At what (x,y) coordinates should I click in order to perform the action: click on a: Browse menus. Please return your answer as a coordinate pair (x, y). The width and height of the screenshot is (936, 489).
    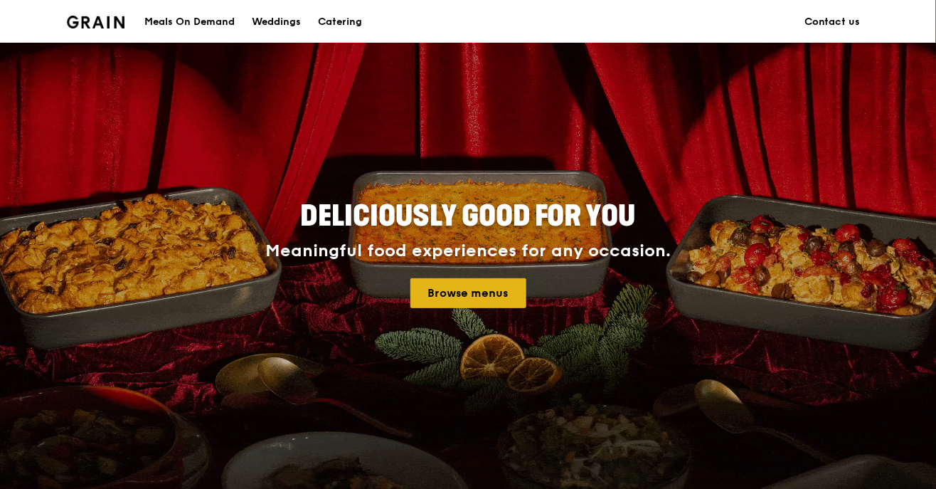
    Looking at the image, I should click on (468, 293).